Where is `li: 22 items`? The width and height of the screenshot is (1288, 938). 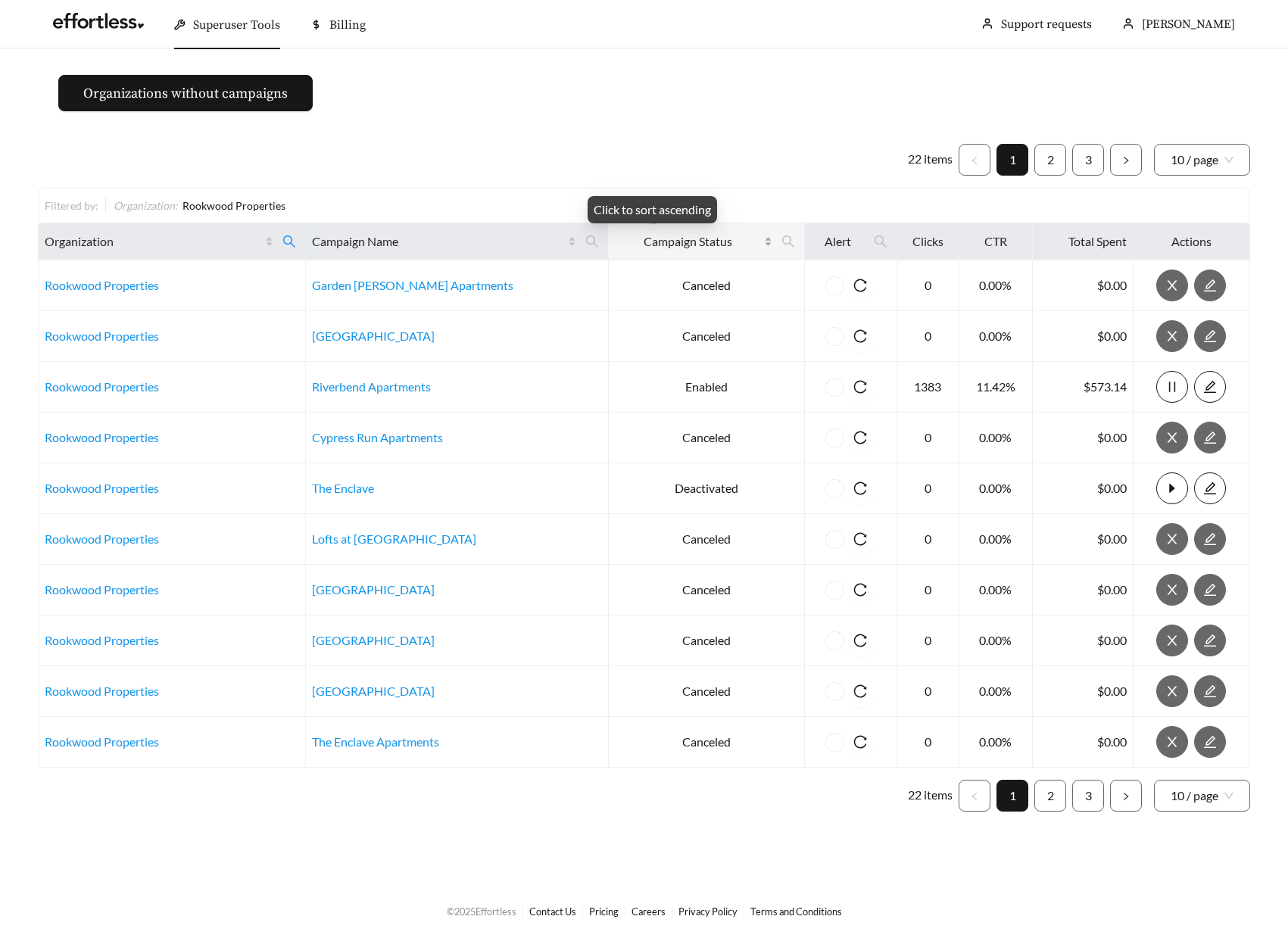 li: 22 items is located at coordinates (930, 795).